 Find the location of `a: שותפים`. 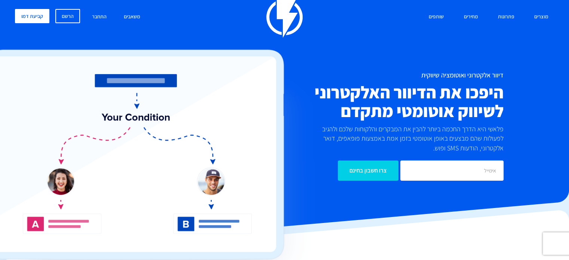

a: שותפים is located at coordinates (436, 17).